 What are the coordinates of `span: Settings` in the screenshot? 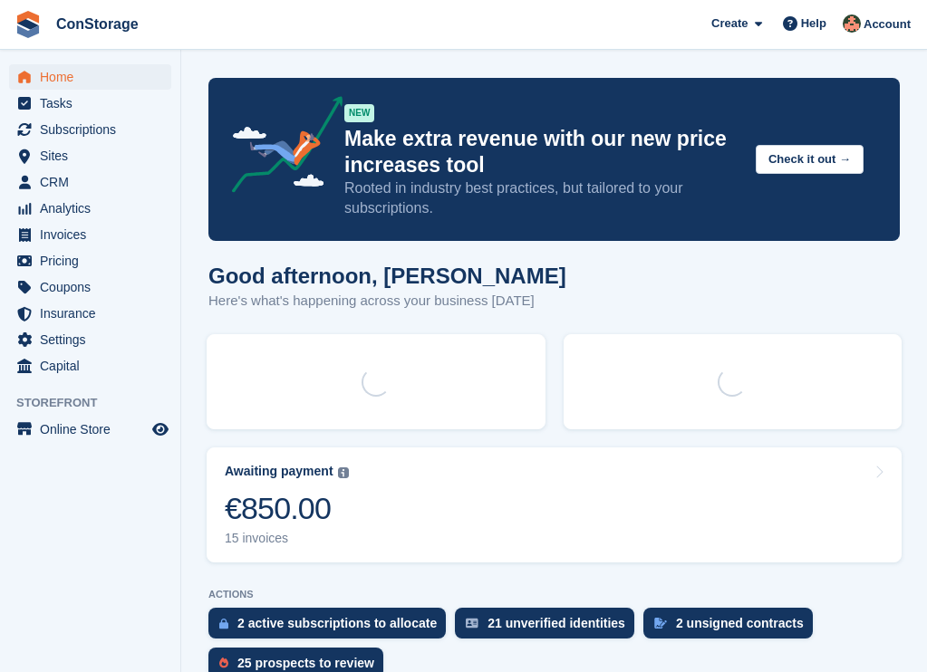 It's located at (94, 340).